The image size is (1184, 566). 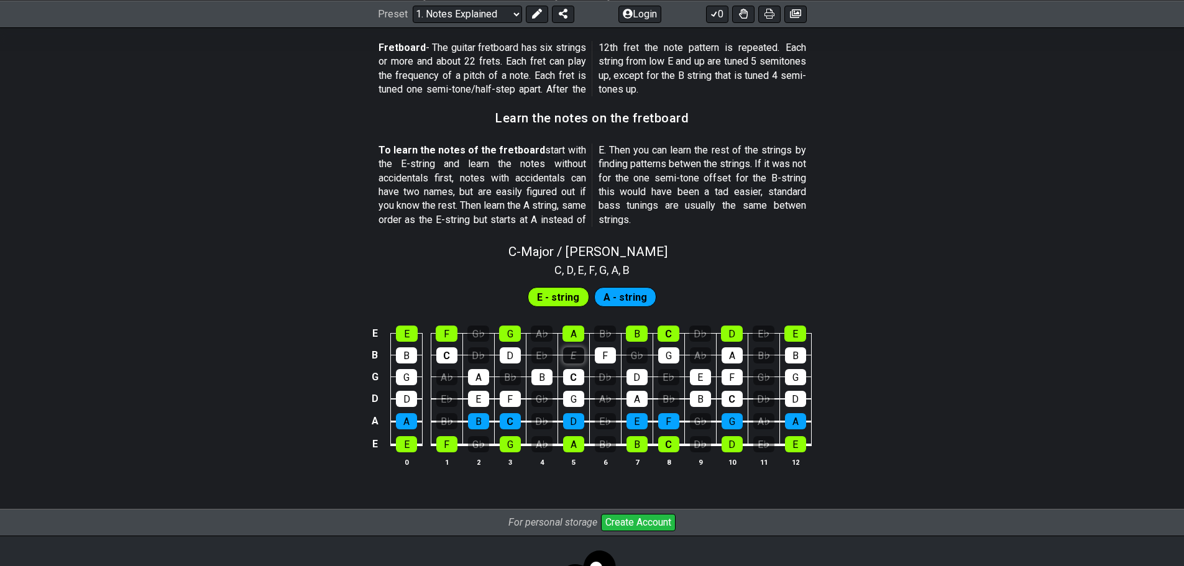 What do you see at coordinates (638, 523) in the screenshot?
I see `button: Create Account` at bounding box center [638, 523].